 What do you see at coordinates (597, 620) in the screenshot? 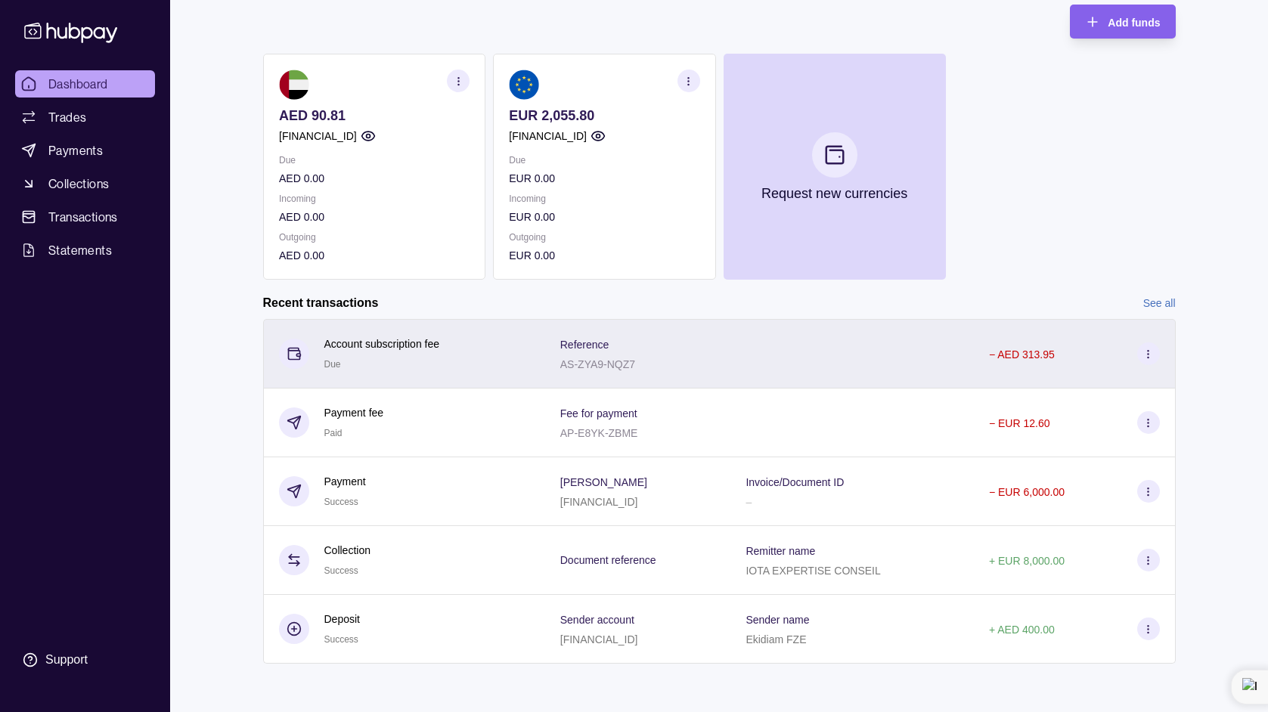
I see `p: Sender account` at bounding box center [597, 620].